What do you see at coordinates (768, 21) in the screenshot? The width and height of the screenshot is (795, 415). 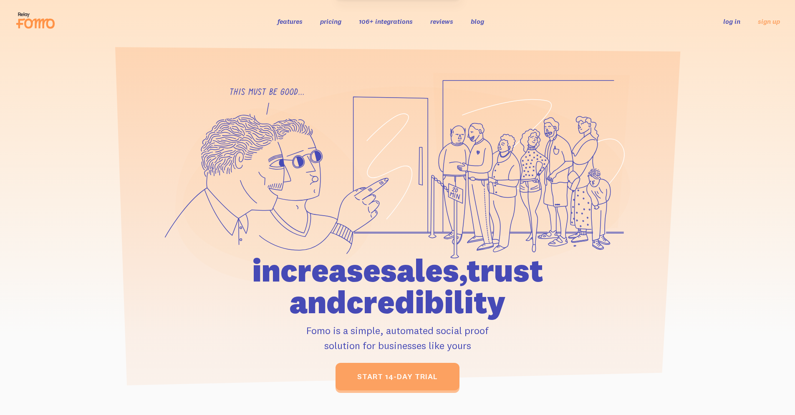 I see `a: sign up` at bounding box center [768, 21].